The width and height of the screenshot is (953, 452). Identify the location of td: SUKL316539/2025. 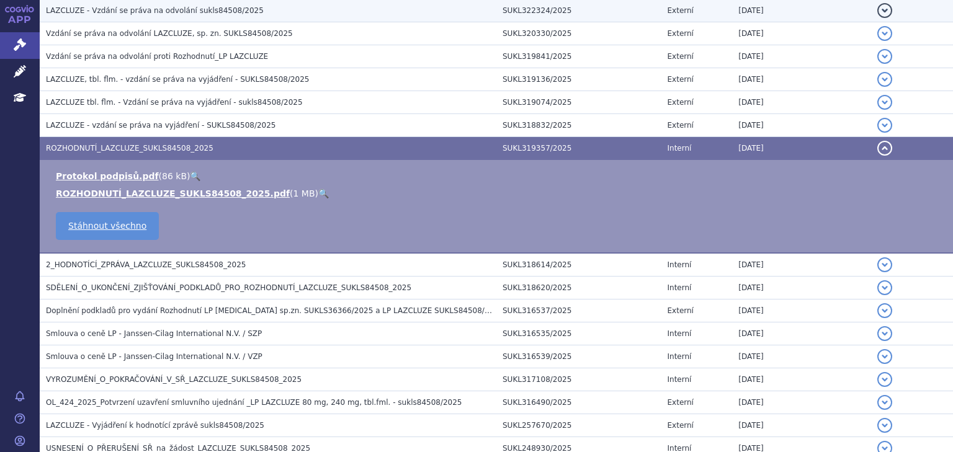
(579, 357).